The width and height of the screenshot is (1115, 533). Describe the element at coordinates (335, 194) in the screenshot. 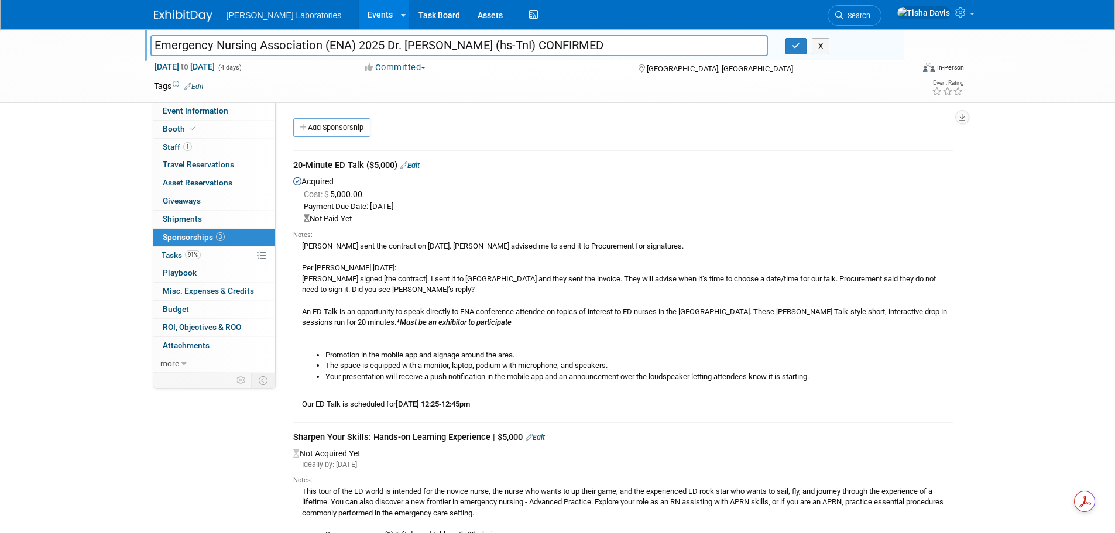

I see `span: 5,000.00` at that location.